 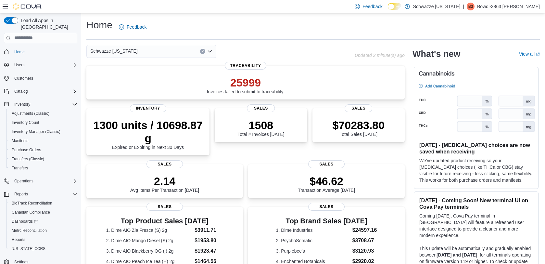 I want to click on a: View allExternal link, so click(x=529, y=54).